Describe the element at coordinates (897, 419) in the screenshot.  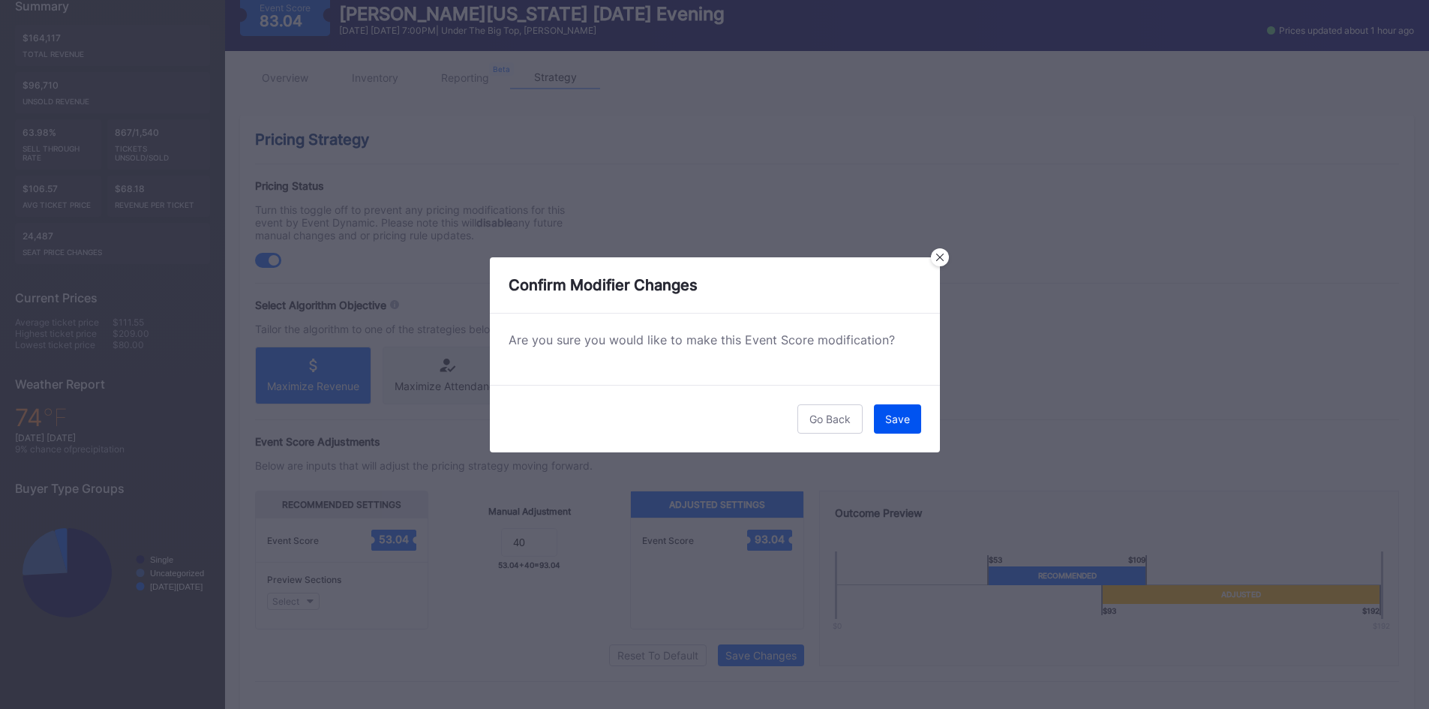
I see `div: Save` at that location.